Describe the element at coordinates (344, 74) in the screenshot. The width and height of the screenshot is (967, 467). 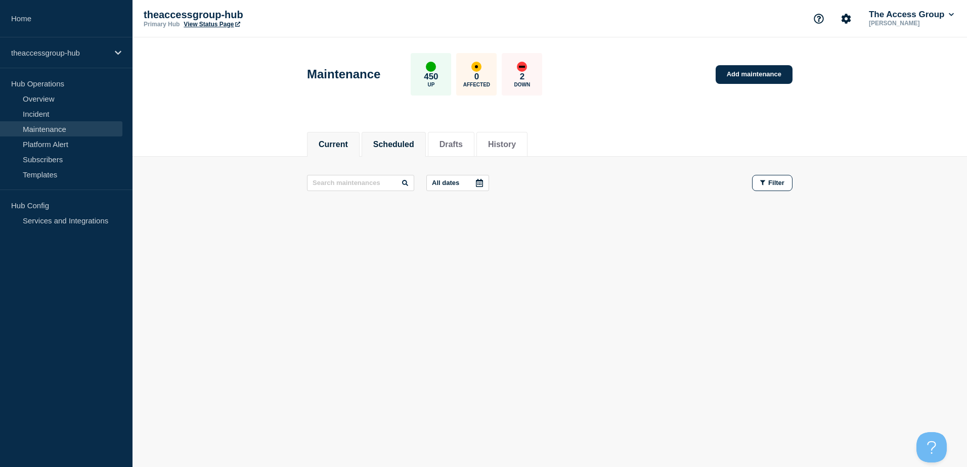
I see `h1: Maintenance` at that location.